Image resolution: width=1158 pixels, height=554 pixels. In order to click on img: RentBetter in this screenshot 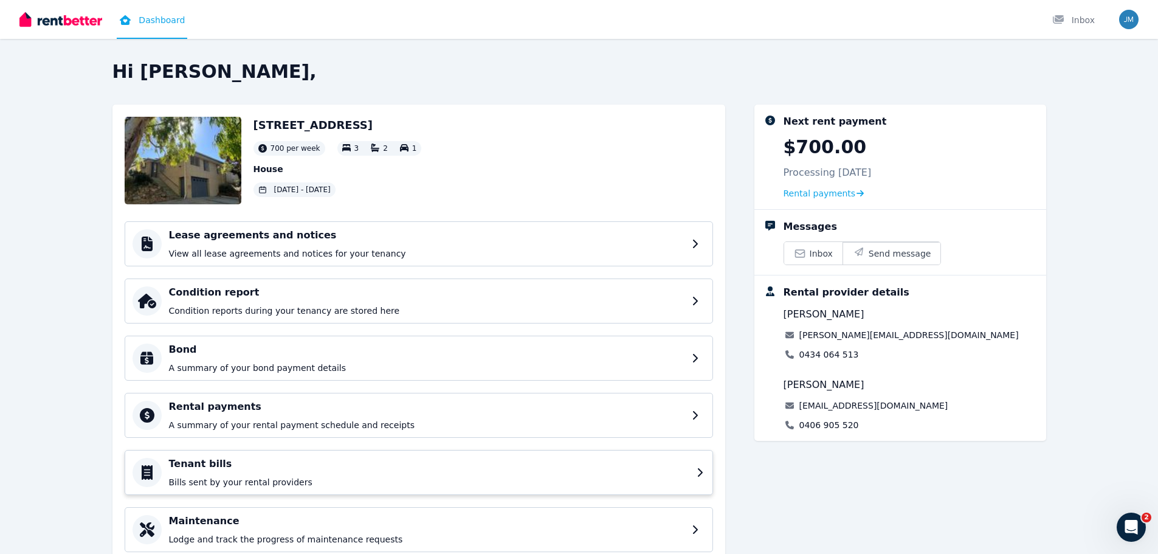, I will do `click(61, 19)`.